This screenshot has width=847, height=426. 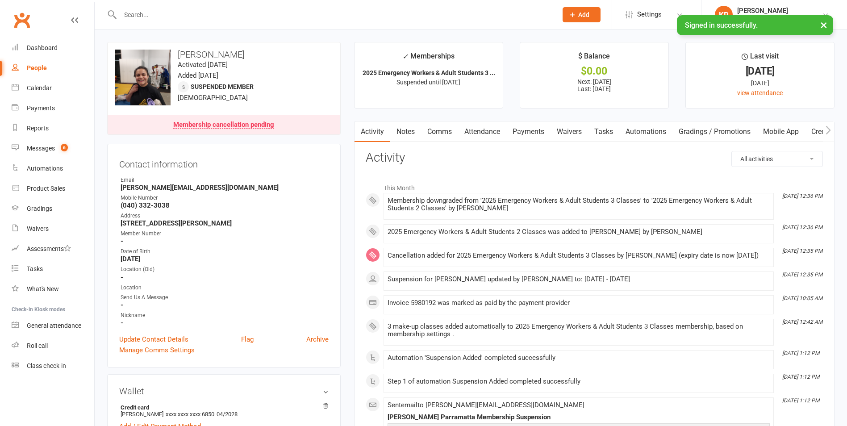 What do you see at coordinates (482, 132) in the screenshot?
I see `a: Attendance` at bounding box center [482, 132].